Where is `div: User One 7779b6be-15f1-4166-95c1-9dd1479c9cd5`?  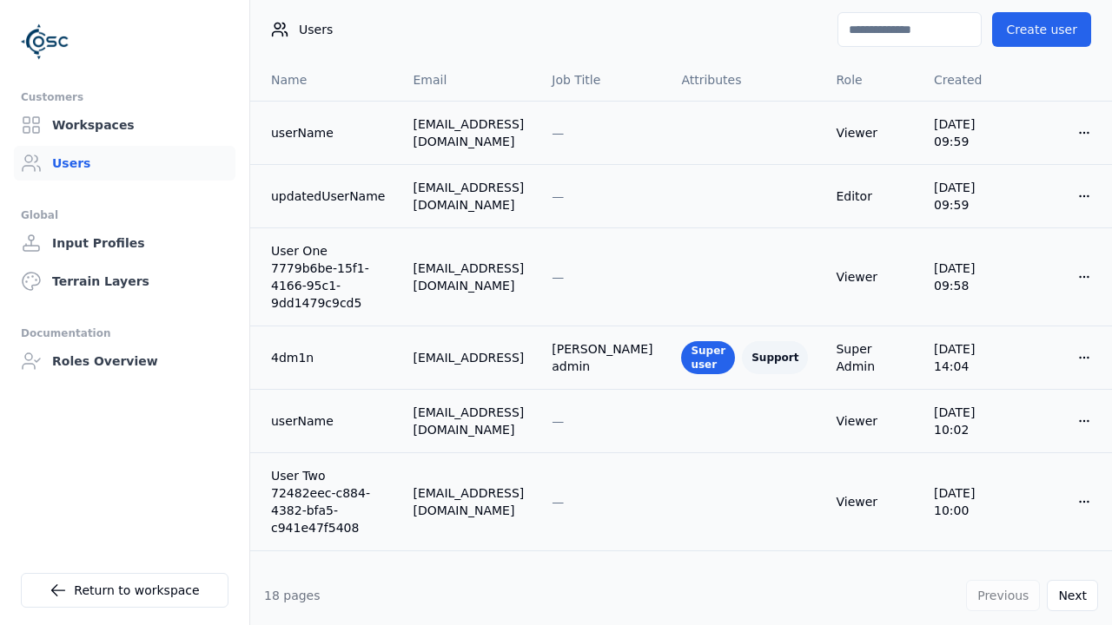 div: User One 7779b6be-15f1-4166-95c1-9dd1479c9cd5 is located at coordinates (327, 277).